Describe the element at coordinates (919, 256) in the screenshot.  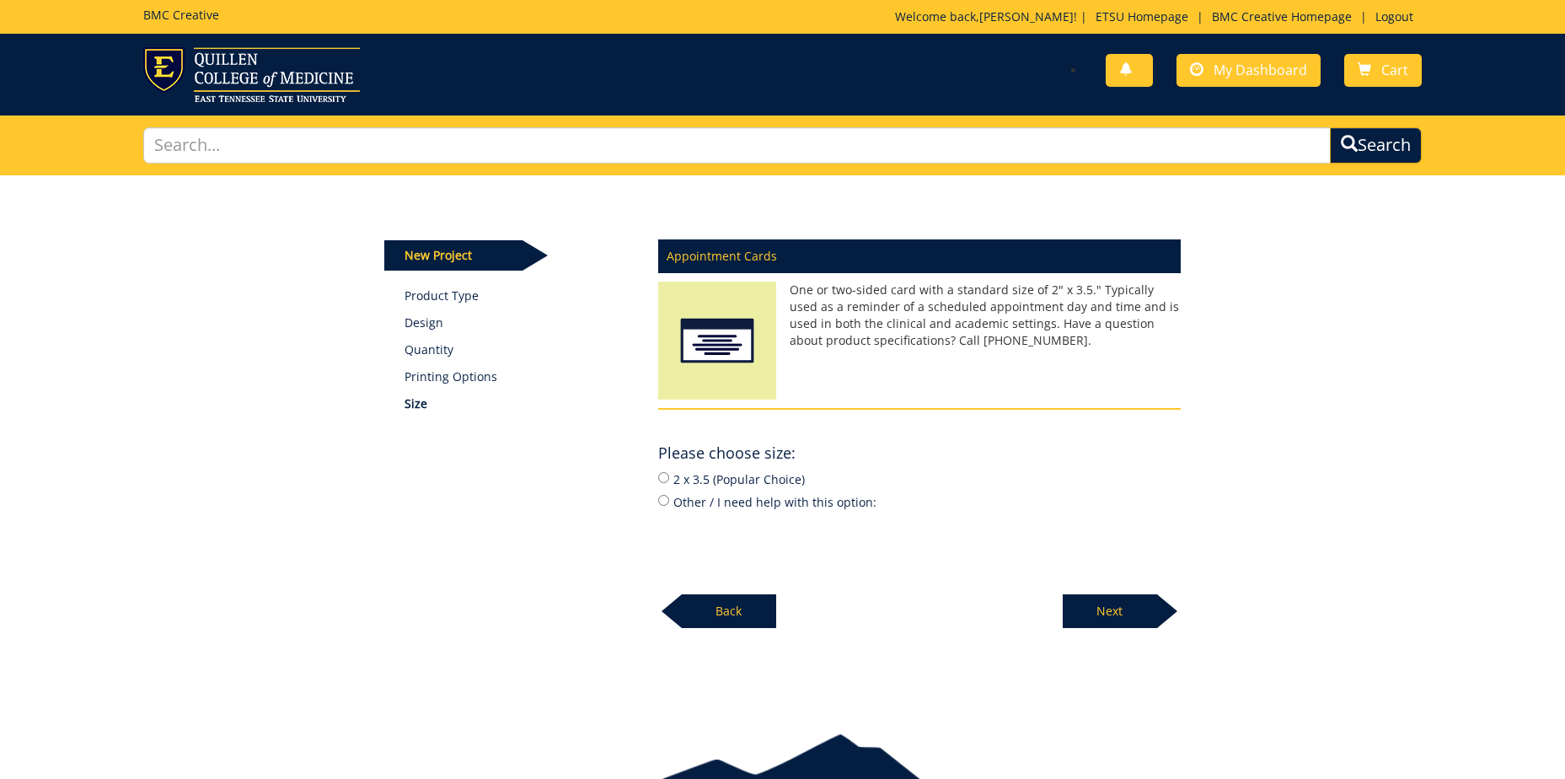
I see `p: Appointment Cards` at that location.